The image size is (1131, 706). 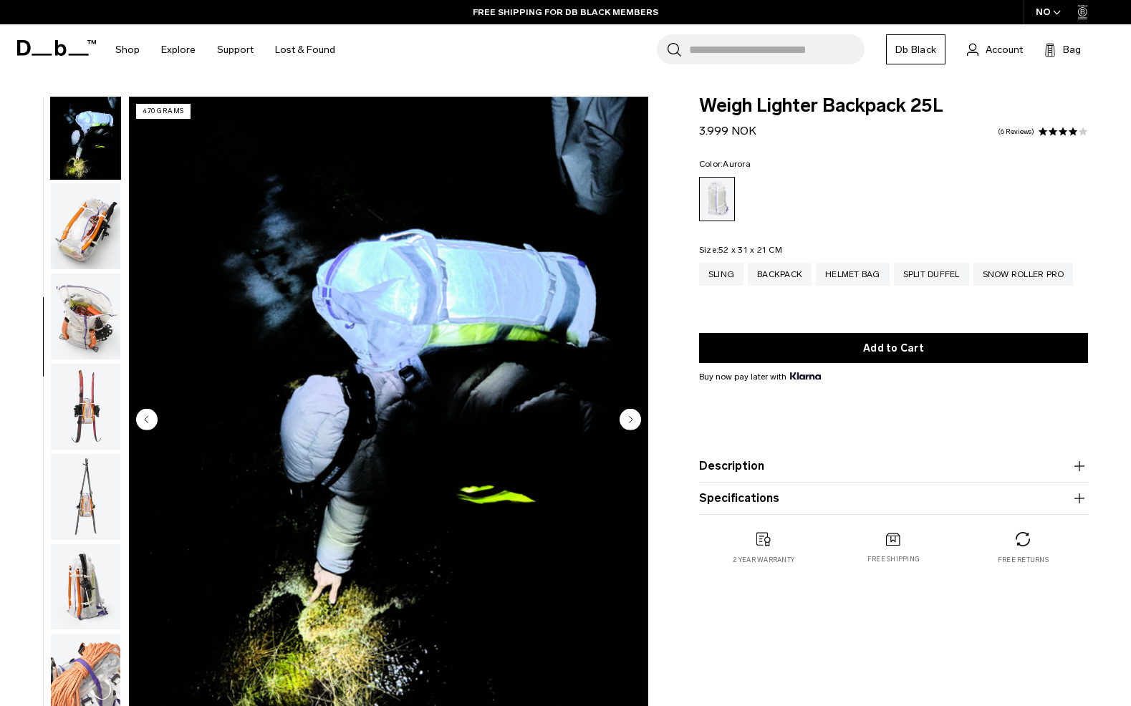 I want to click on a: FREE SHIPPING FOR DB BLACK MEMBERS, so click(x=565, y=12).